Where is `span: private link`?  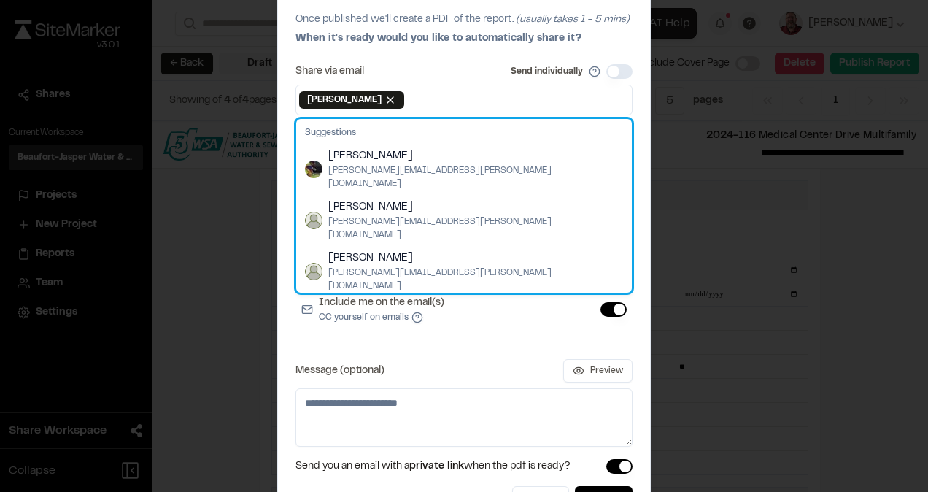
span: private link is located at coordinates (436, 466).